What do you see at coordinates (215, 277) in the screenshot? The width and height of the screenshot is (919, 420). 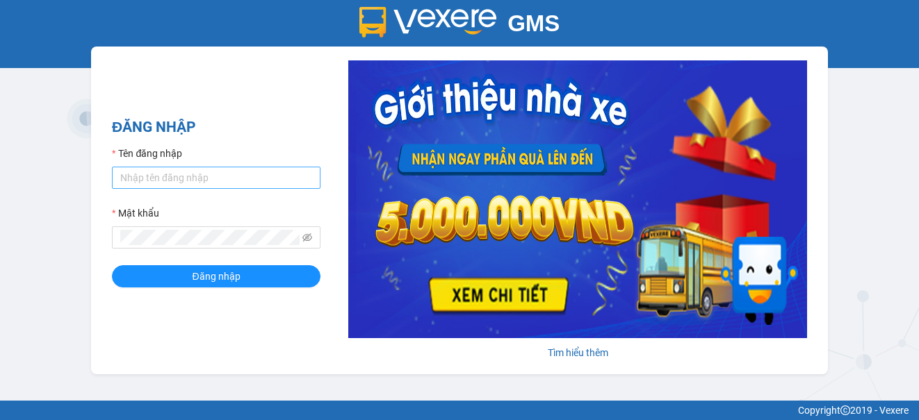 I see `span: Đăng nhập` at bounding box center [215, 277].